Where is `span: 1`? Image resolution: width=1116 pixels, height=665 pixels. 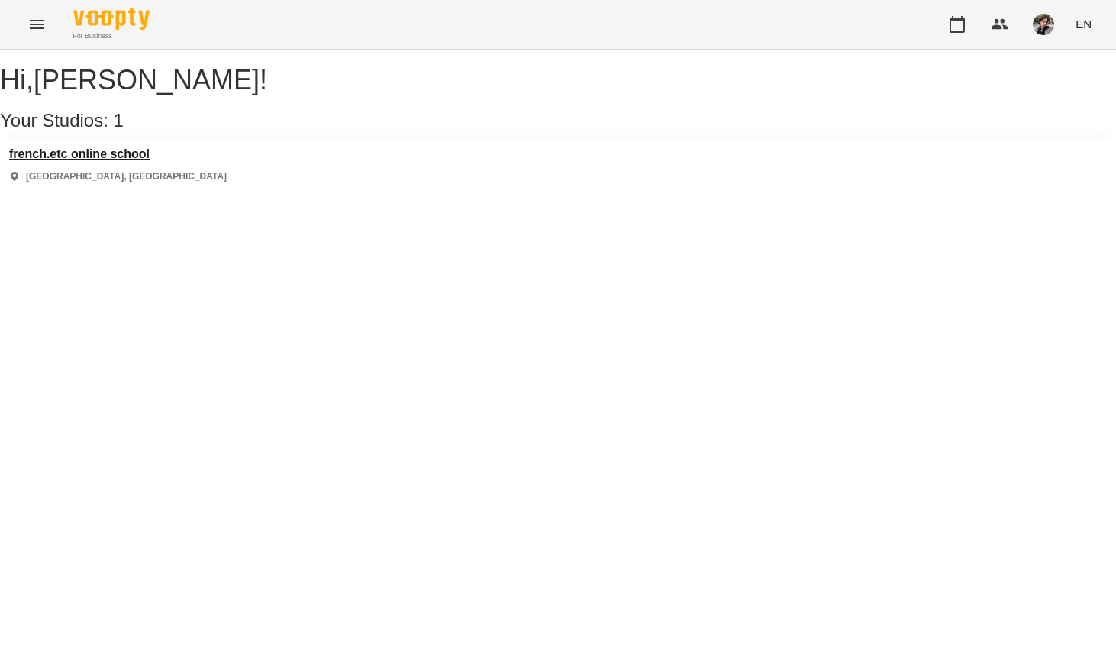 span: 1 is located at coordinates (118, 120).